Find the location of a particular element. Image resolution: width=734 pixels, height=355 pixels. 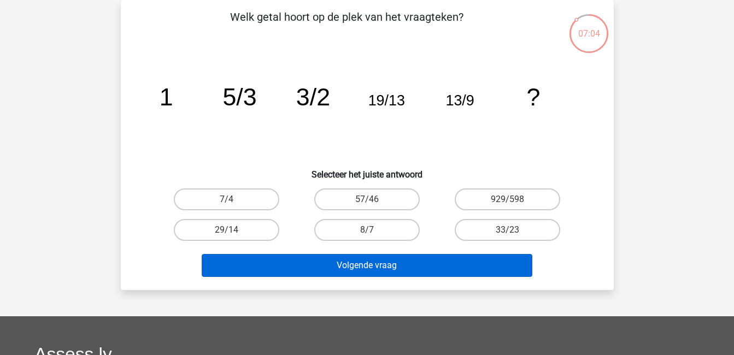

label: 57/46 is located at coordinates (367, 199).